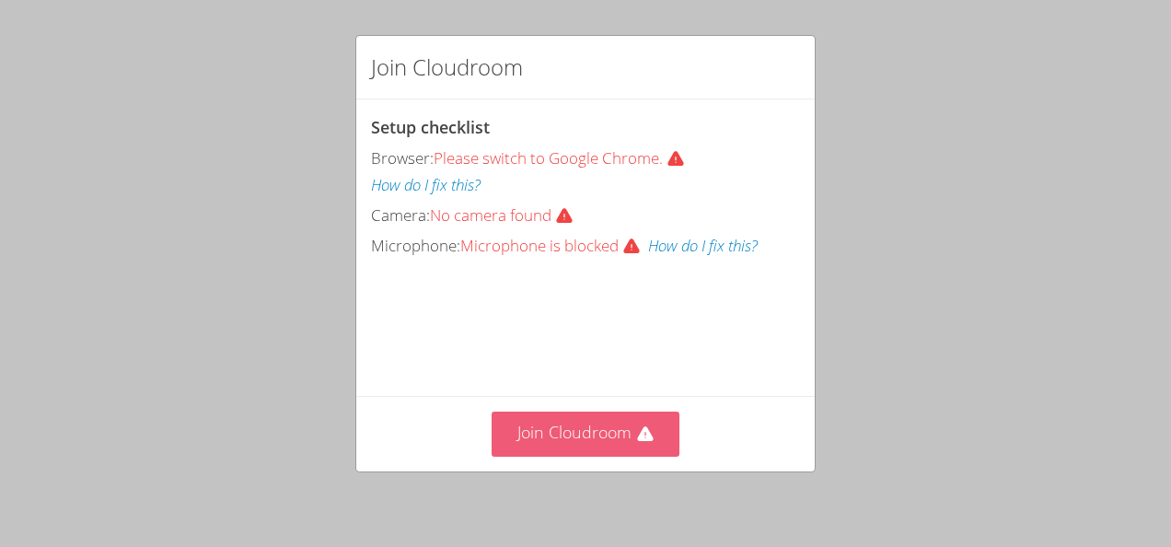 Image resolution: width=1171 pixels, height=547 pixels. What do you see at coordinates (446, 67) in the screenshot?
I see `h2: Join Cloudroom` at bounding box center [446, 67].